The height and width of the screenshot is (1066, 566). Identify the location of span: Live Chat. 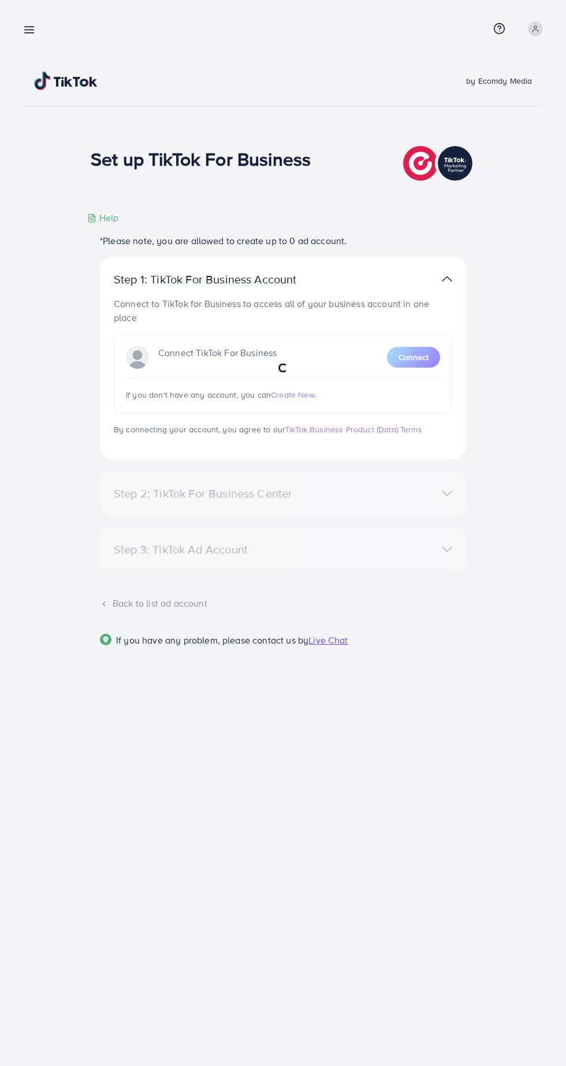
(328, 640).